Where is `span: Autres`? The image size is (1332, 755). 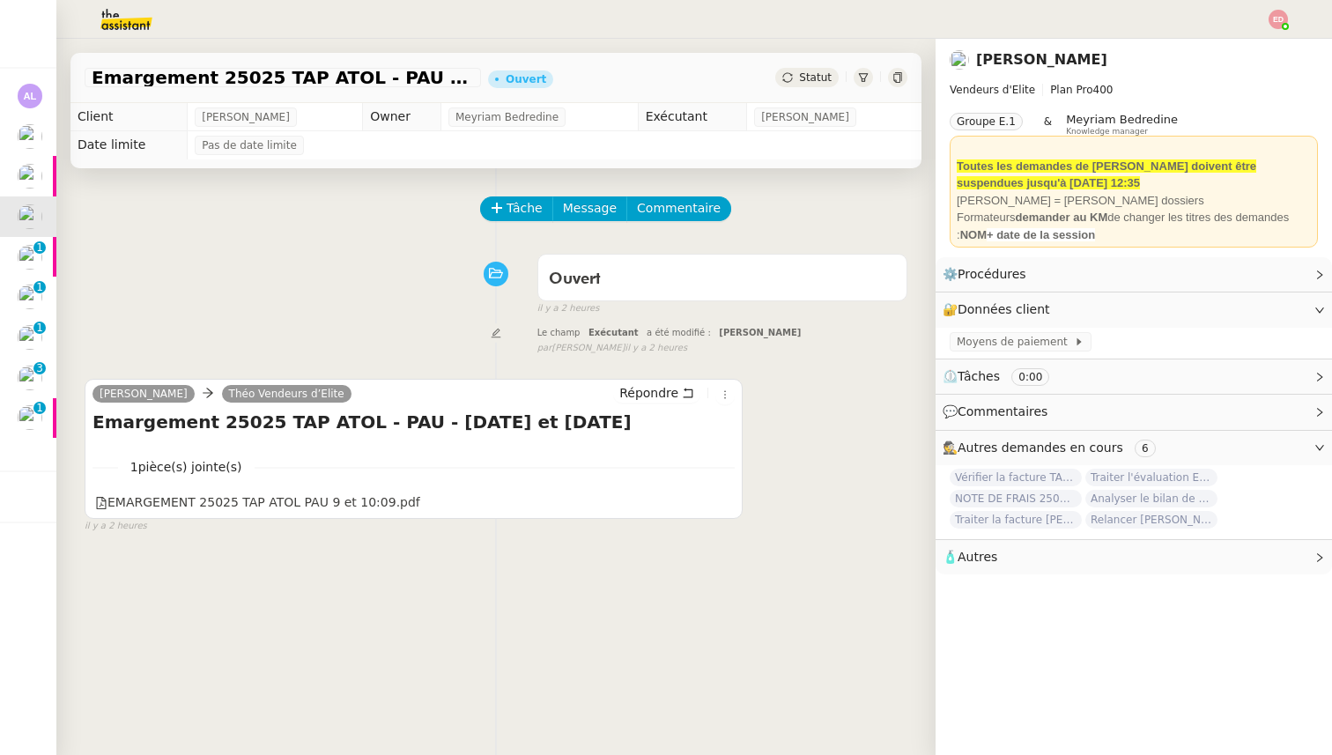
span: Autres is located at coordinates (977, 557).